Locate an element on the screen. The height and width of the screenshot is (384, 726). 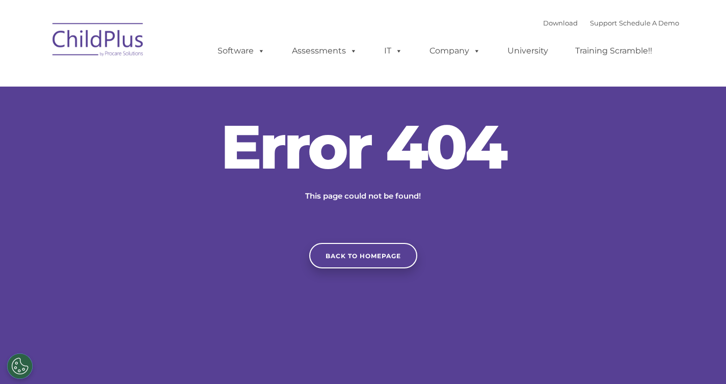
a: Download is located at coordinates (560, 23).